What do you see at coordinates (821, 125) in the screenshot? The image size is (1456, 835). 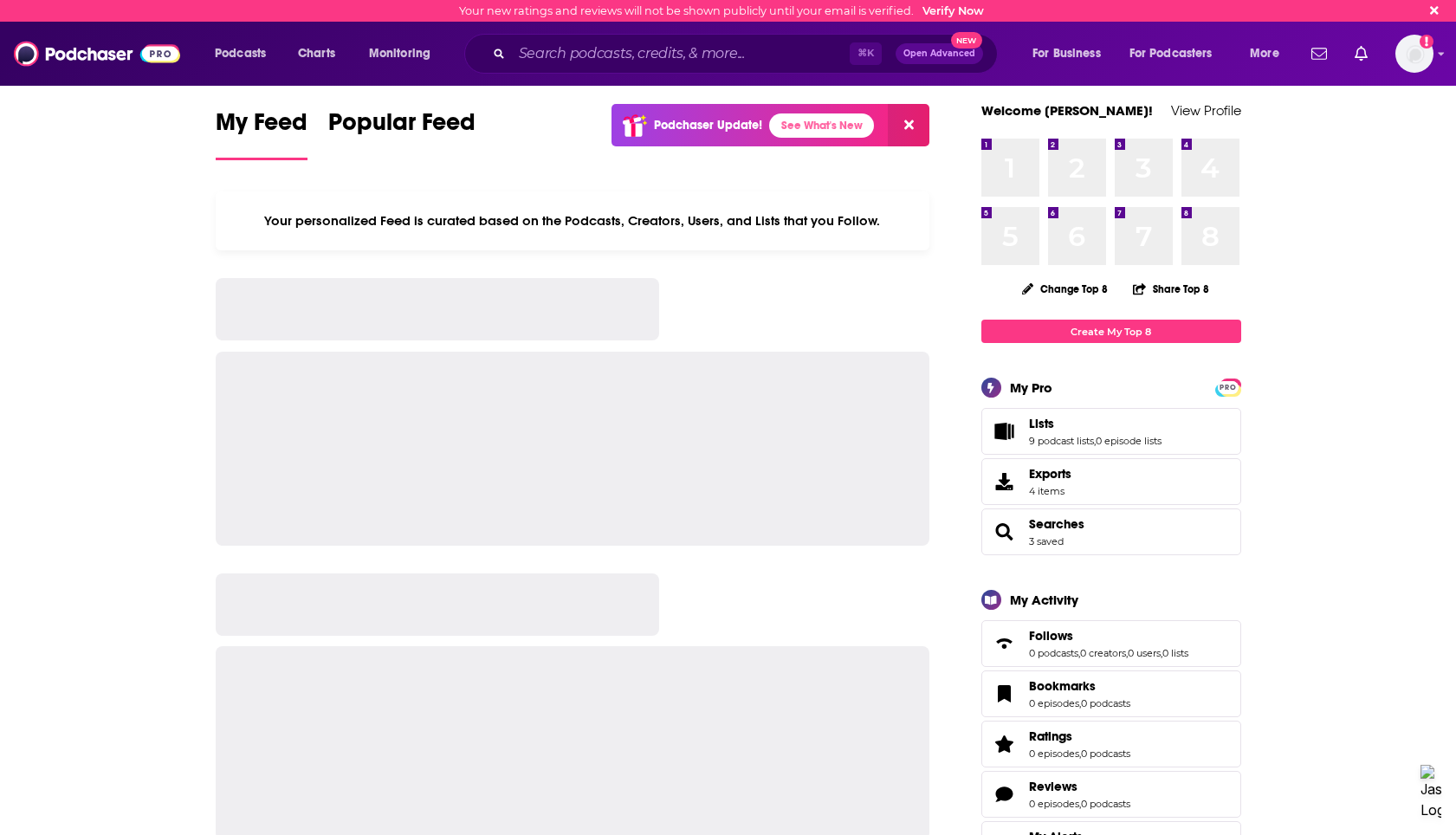 I see `a: See What's New` at bounding box center [821, 125].